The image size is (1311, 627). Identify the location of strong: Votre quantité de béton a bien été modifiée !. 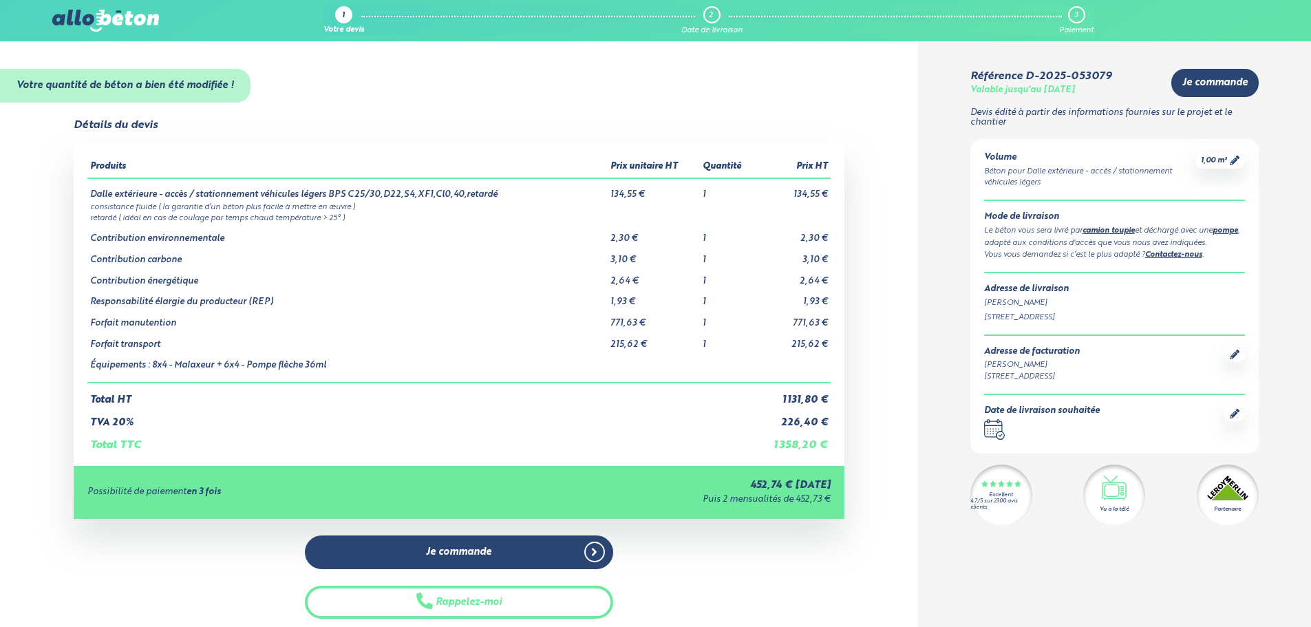
(125, 85).